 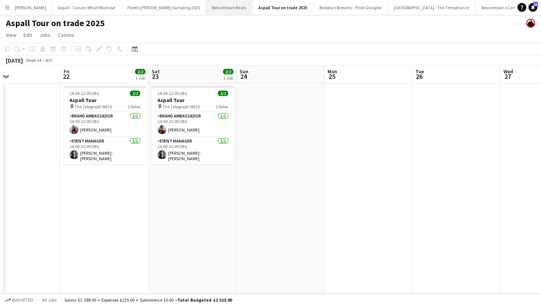 I want to click on span: Comms, so click(x=66, y=35).